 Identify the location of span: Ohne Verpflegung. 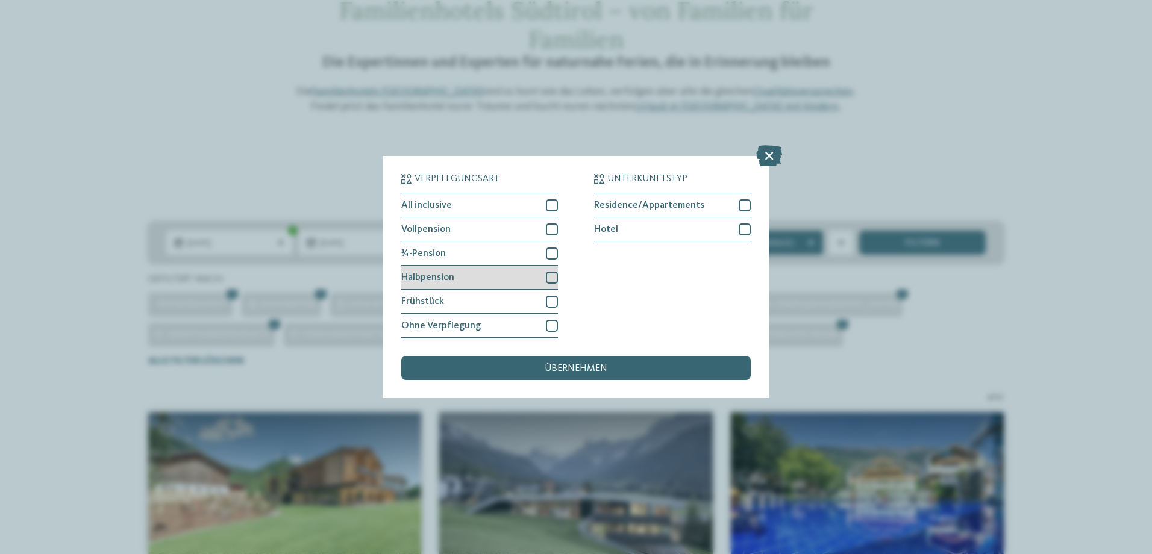
(441, 326).